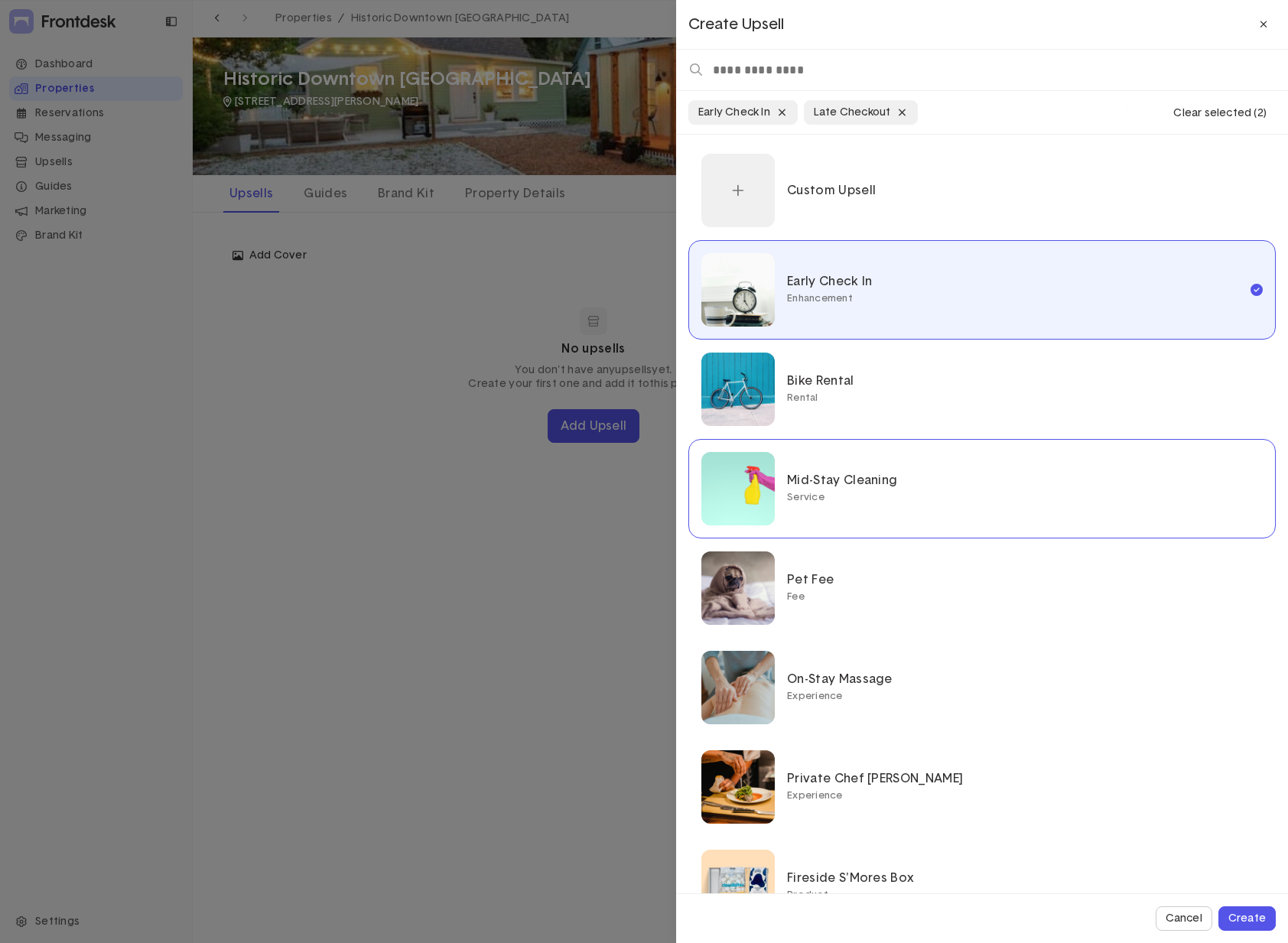 This screenshot has height=943, width=1288. What do you see at coordinates (738, 886) in the screenshot?
I see `img: Fireside S'Mores Box` at bounding box center [738, 886].